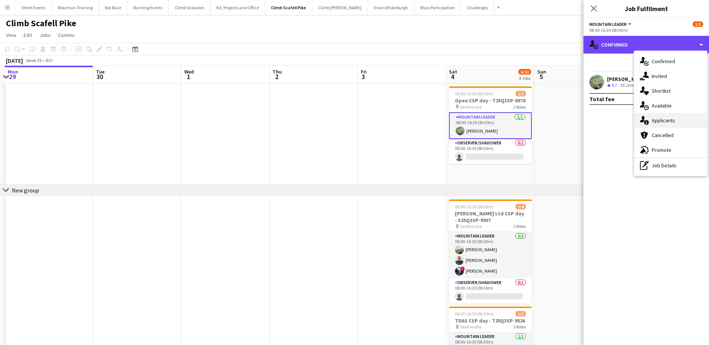 This screenshot has width=709, height=345. I want to click on span: 2, so click(277, 76).